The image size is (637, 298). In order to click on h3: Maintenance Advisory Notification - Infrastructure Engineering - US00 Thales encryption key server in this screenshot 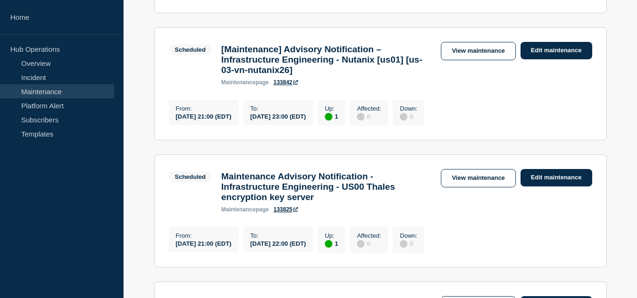, I will do `click(326, 187)`.